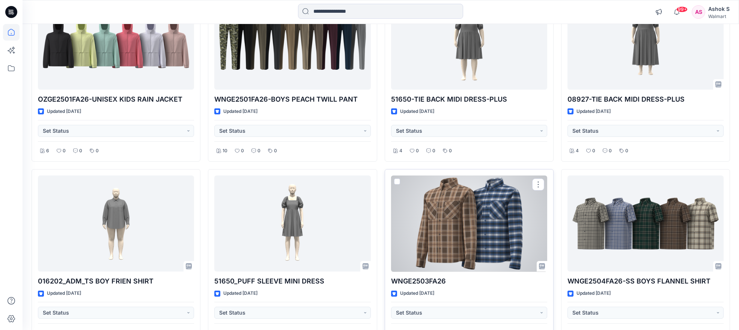 The height and width of the screenshot is (330, 739). What do you see at coordinates (116, 99) in the screenshot?
I see `p: OZGE2501FA26-UNISEX KIDS RAIN JACKET` at bounding box center [116, 99].